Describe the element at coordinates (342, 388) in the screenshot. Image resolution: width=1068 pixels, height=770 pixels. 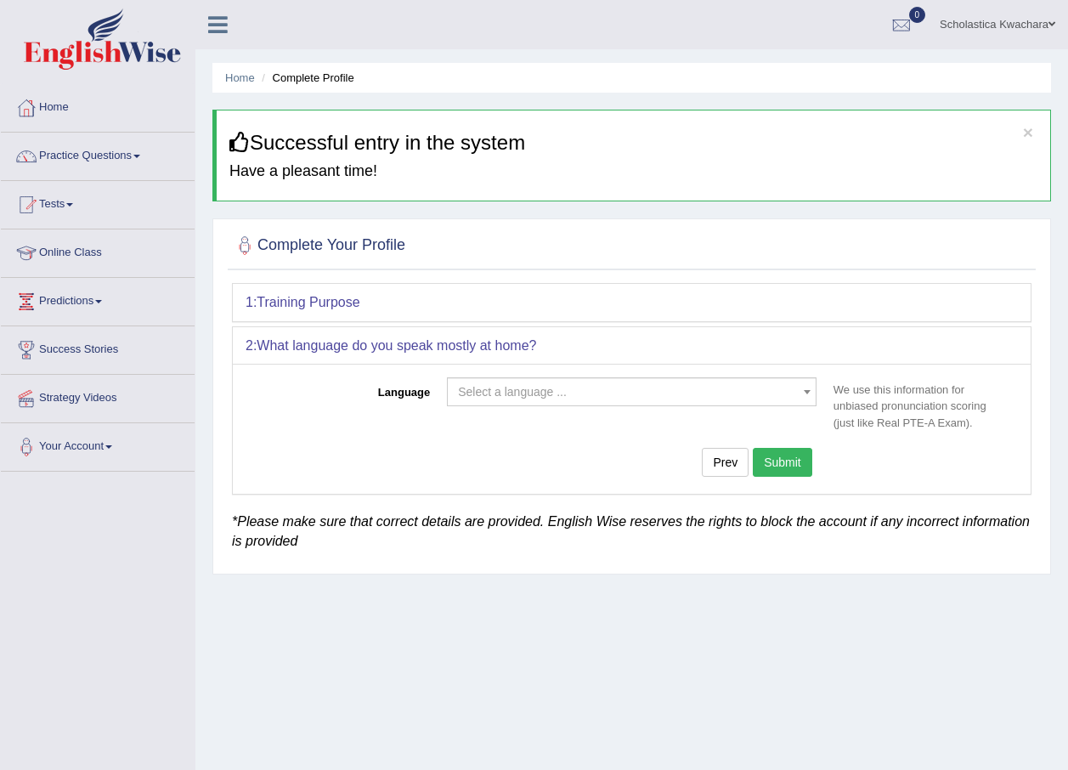
I see `label: Language` at that location.